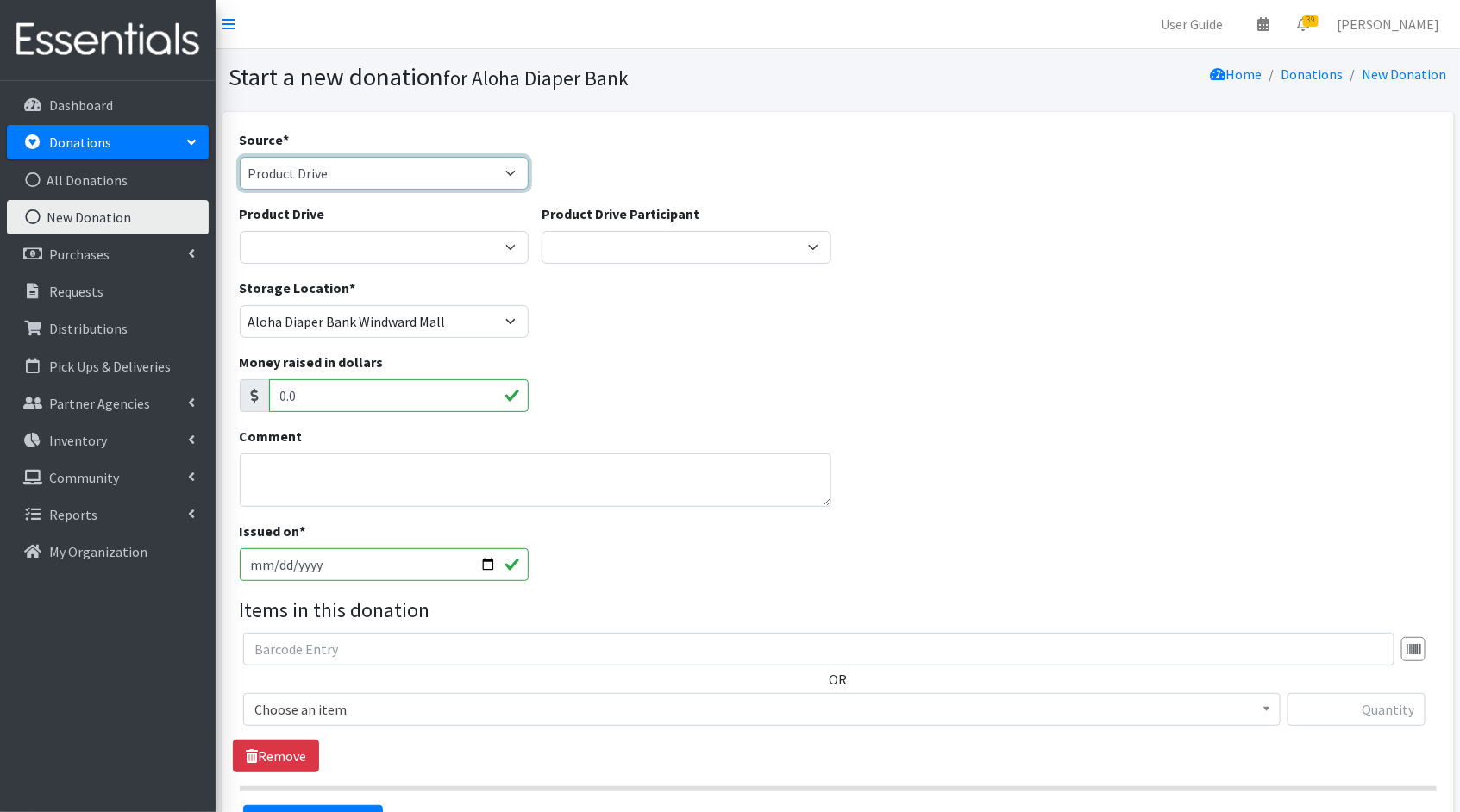  What do you see at coordinates (108, 180) in the screenshot?
I see `a: All Donations` at bounding box center [108, 180].